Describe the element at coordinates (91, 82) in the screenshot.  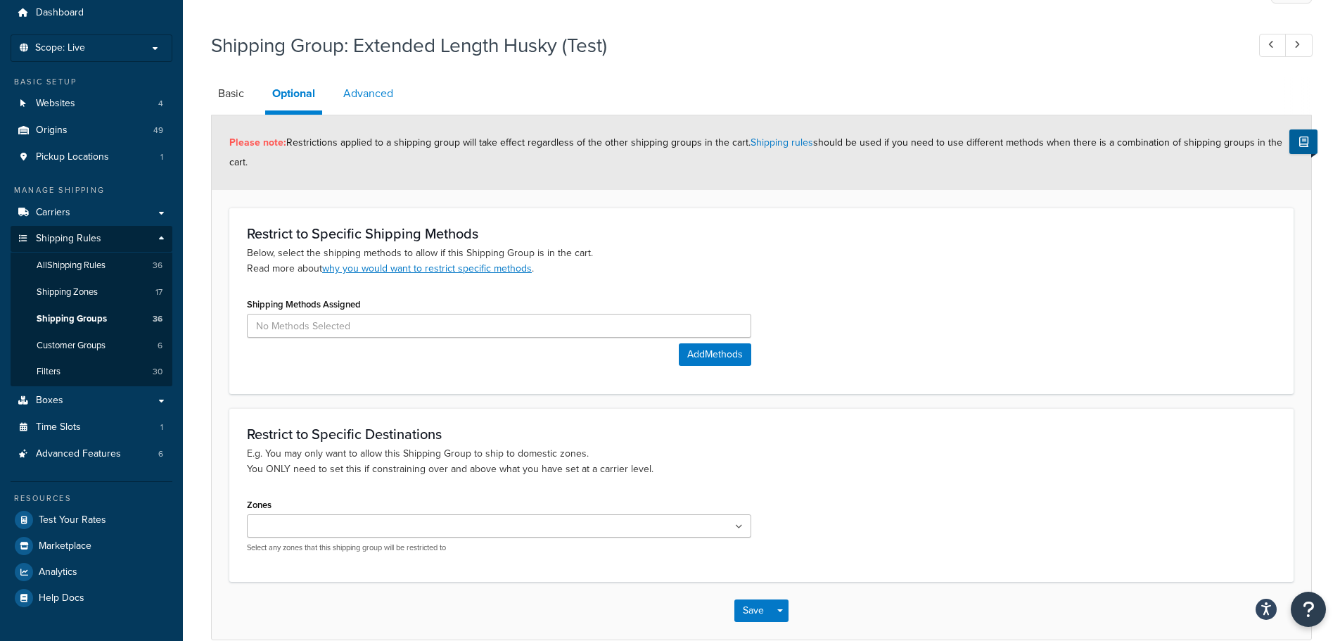
I see `div: Basic Setup` at that location.